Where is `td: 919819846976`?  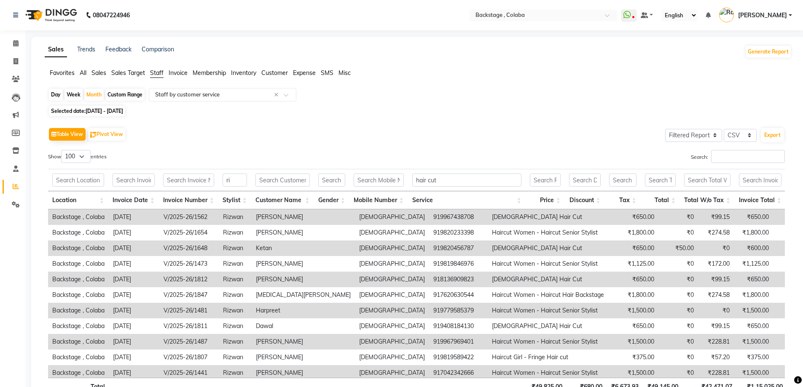 td: 919819846976 is located at coordinates (458, 264).